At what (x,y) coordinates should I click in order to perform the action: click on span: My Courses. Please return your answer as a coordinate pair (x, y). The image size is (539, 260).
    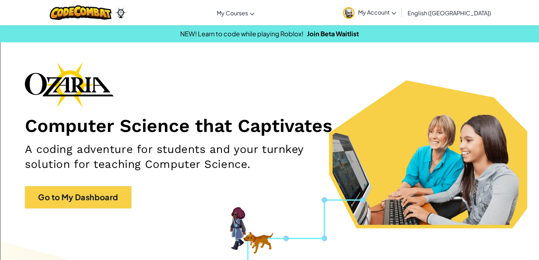
    Looking at the image, I should click on (232, 13).